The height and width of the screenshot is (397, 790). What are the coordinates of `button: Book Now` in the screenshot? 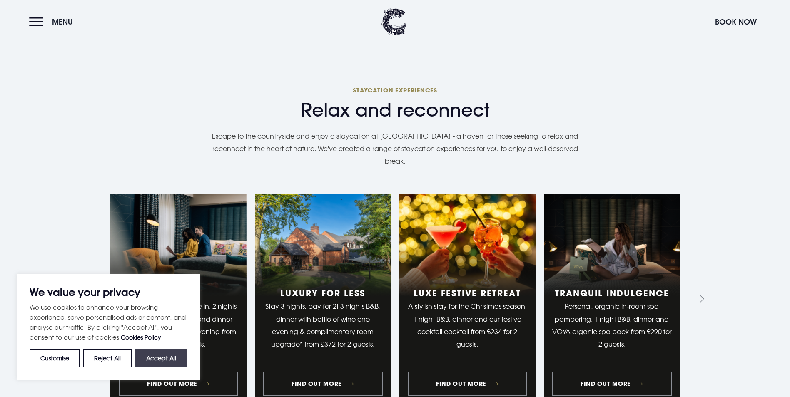 It's located at (736, 22).